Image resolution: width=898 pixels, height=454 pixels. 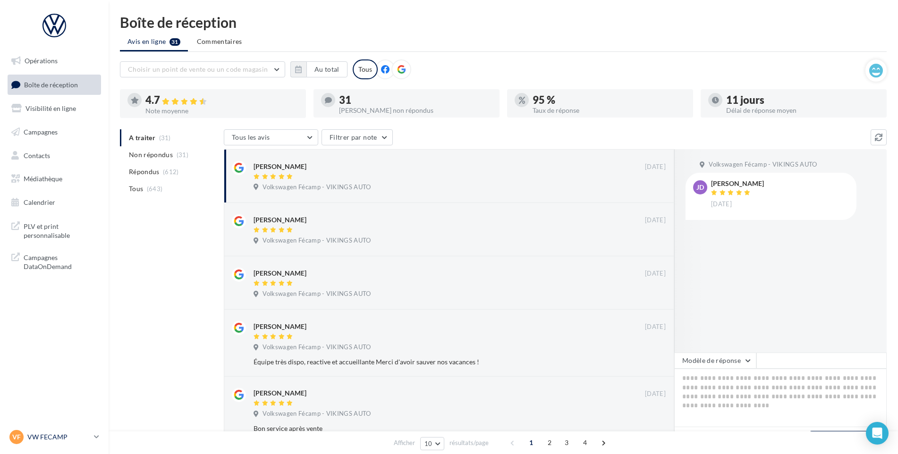 What do you see at coordinates (365, 69) in the screenshot?
I see `div: Tous` at bounding box center [365, 69].